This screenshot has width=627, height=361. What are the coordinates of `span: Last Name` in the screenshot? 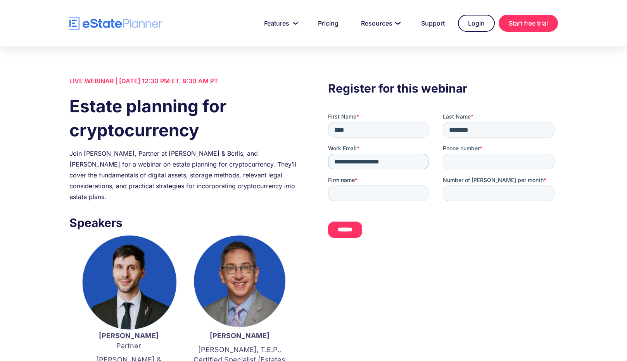 It's located at (129, 3).